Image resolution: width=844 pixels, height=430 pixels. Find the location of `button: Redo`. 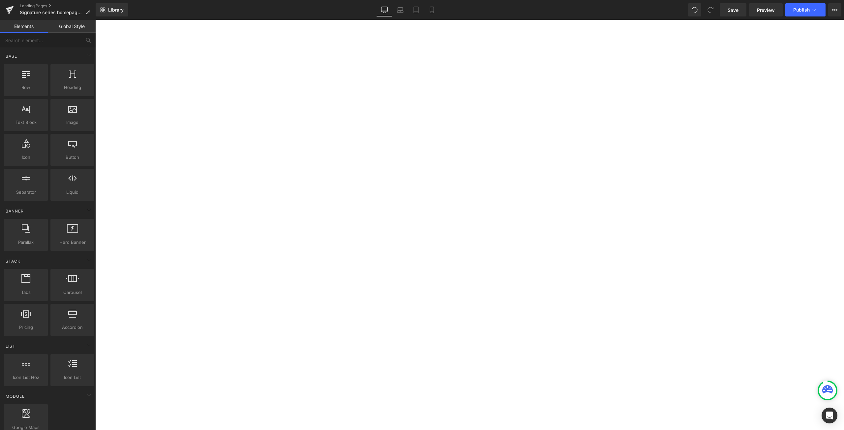

button: Redo is located at coordinates (710, 10).